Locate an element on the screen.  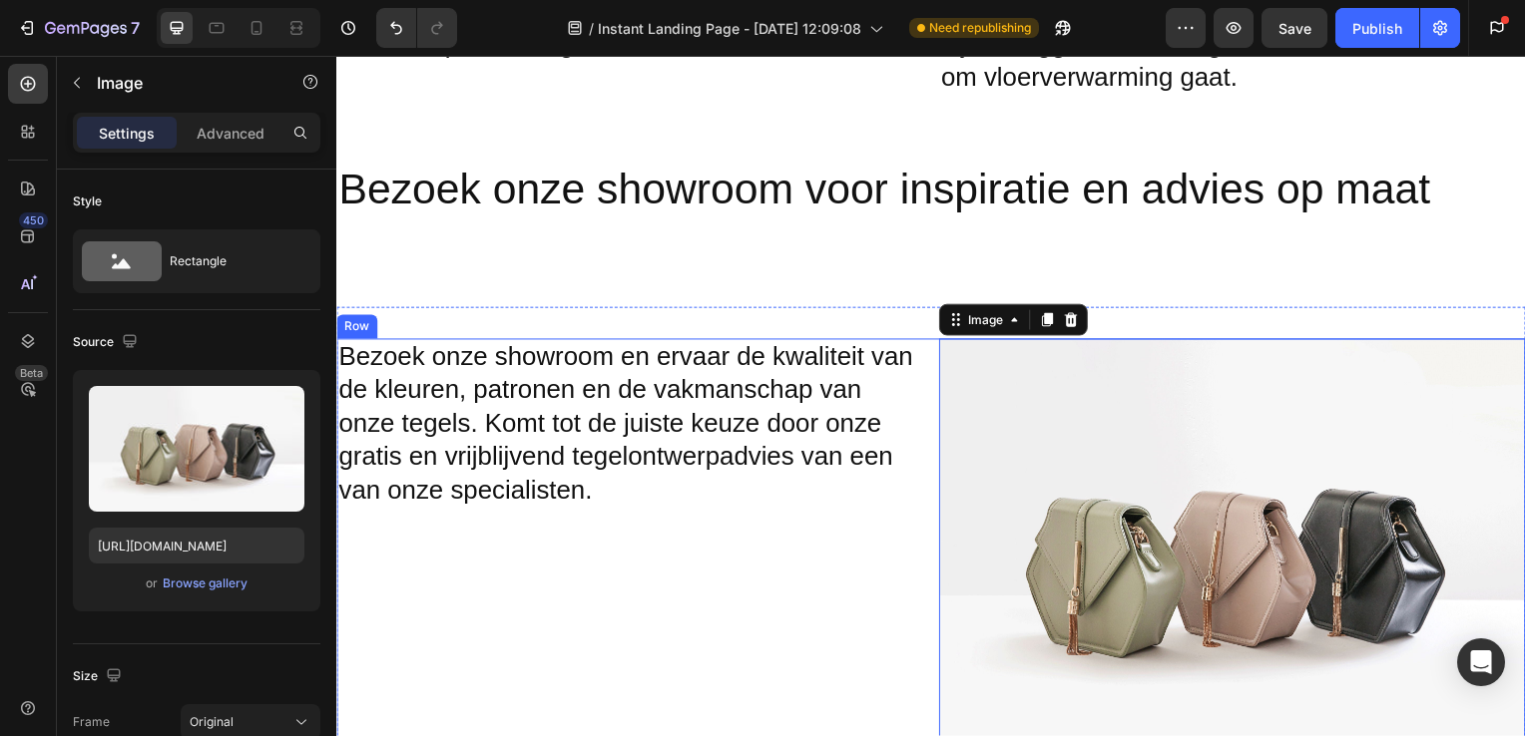
button: Browse gallery is located at coordinates (205, 584).